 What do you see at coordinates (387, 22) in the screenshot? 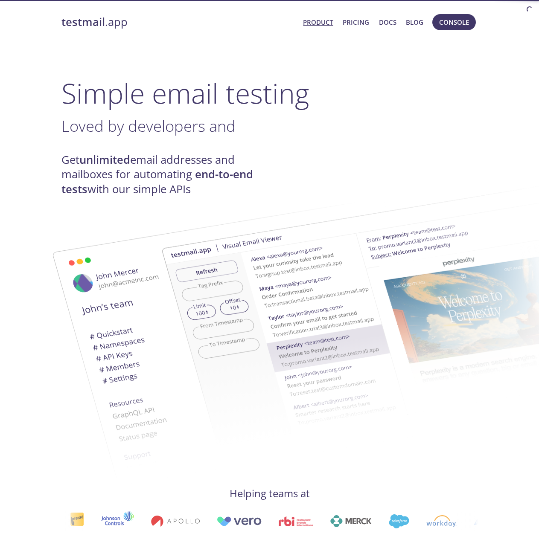
I see `a: Docs` at bounding box center [387, 22].